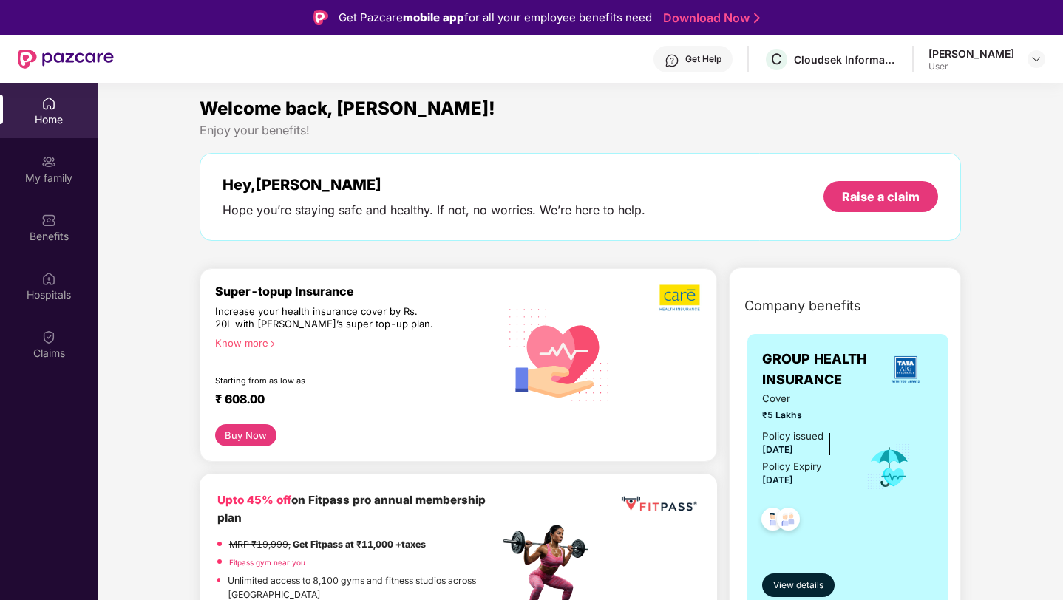  What do you see at coordinates (352, 342) in the screenshot?
I see `div: Know more` at bounding box center [352, 342].